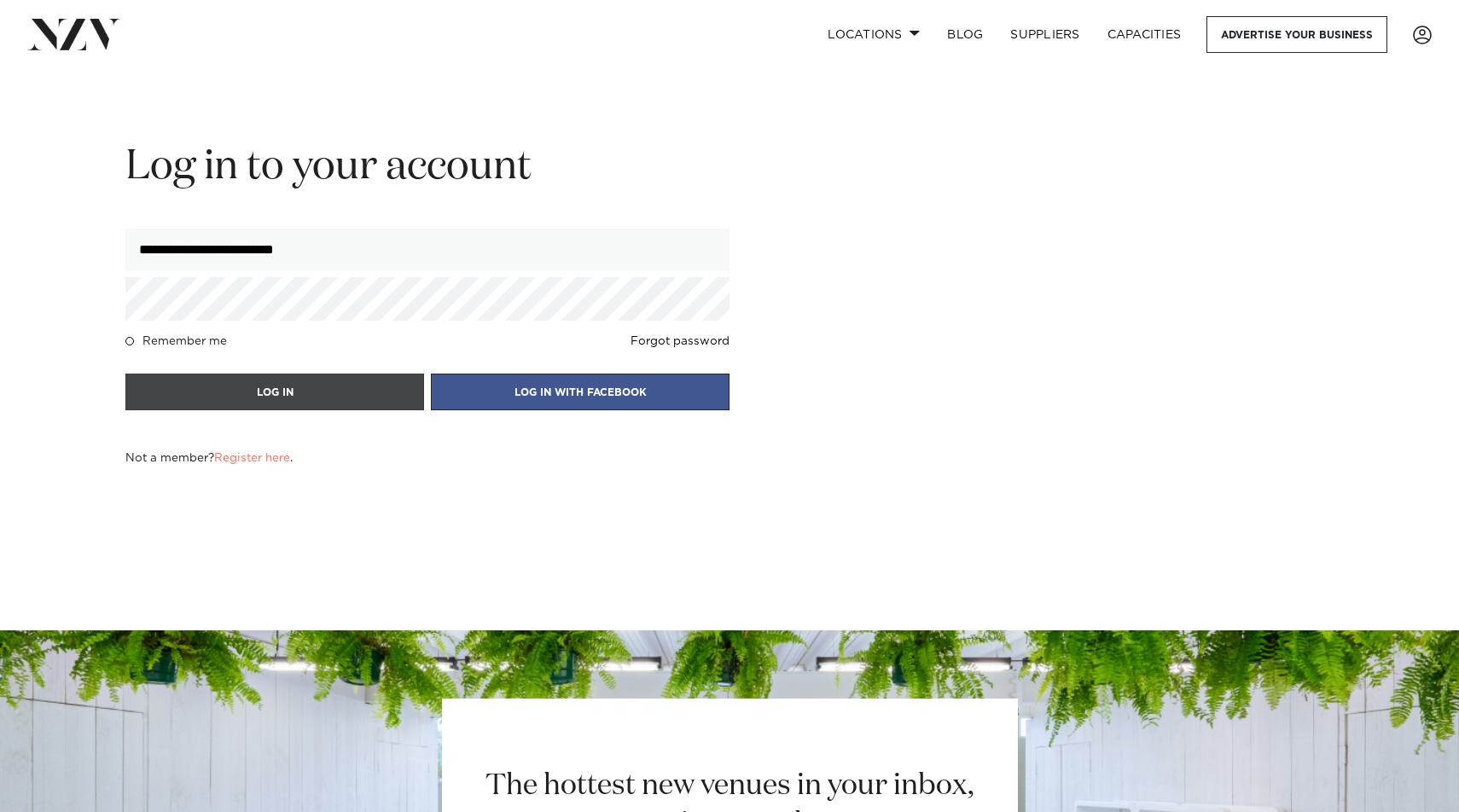  Describe the element at coordinates (427, 167) in the screenshot. I see `h2: Log in to your account` at that location.